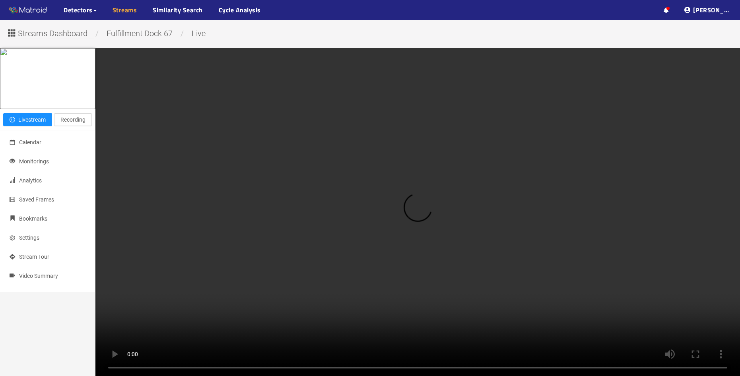 The image size is (740, 376). Describe the element at coordinates (50, 32) in the screenshot. I see `button: Streams Dashboard` at that location.